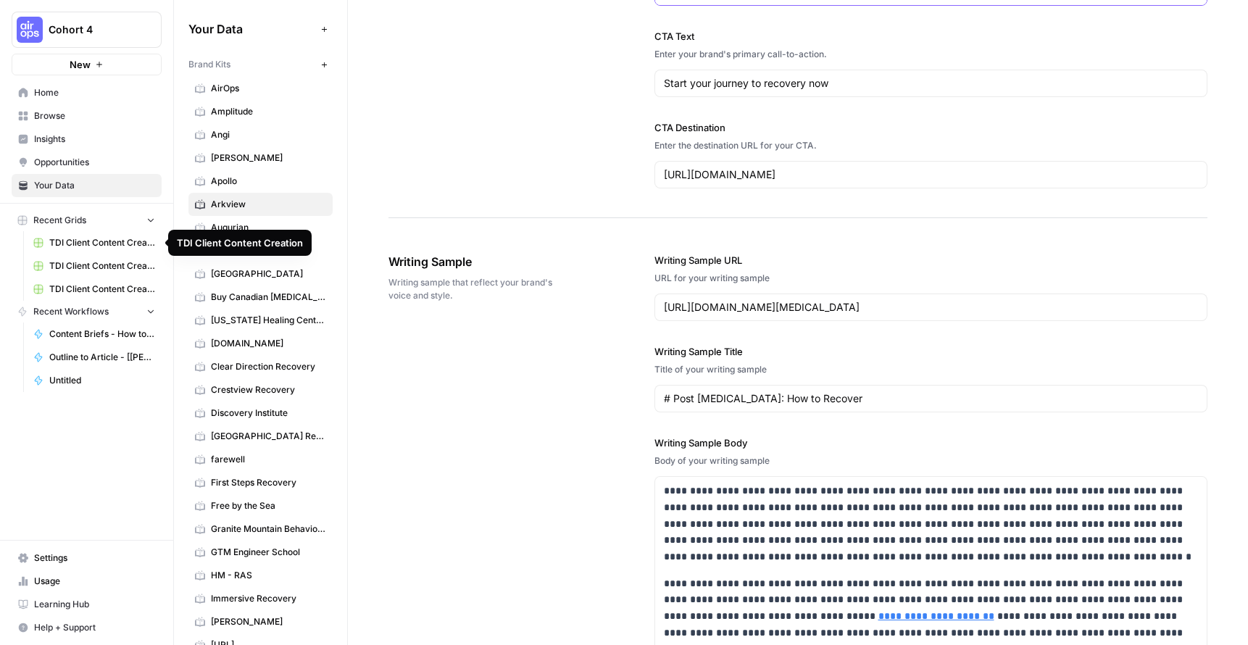  What do you see at coordinates (71, 312) in the screenshot?
I see `span: Recent Workflows` at bounding box center [71, 312].